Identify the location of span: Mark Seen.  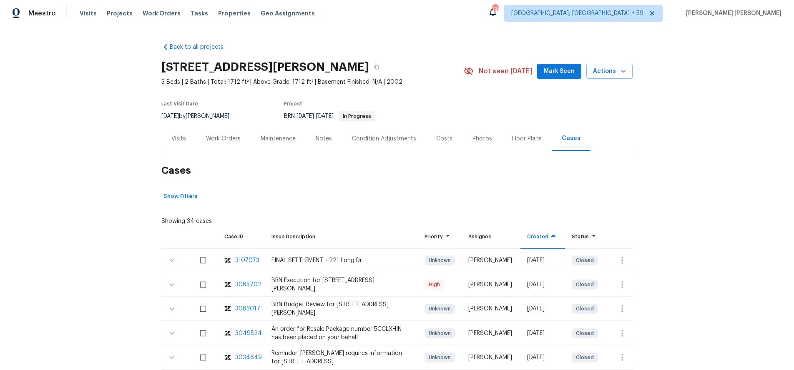
(559, 71).